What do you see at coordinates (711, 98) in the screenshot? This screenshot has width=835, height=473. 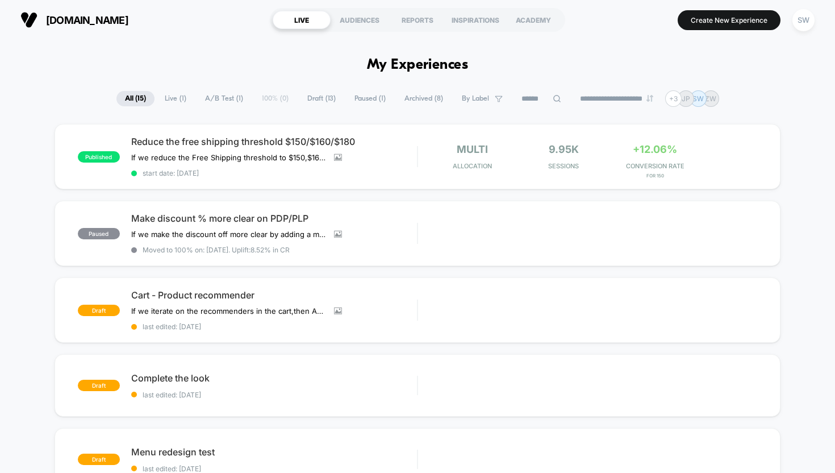 I see `p: ZW` at bounding box center [711, 98].